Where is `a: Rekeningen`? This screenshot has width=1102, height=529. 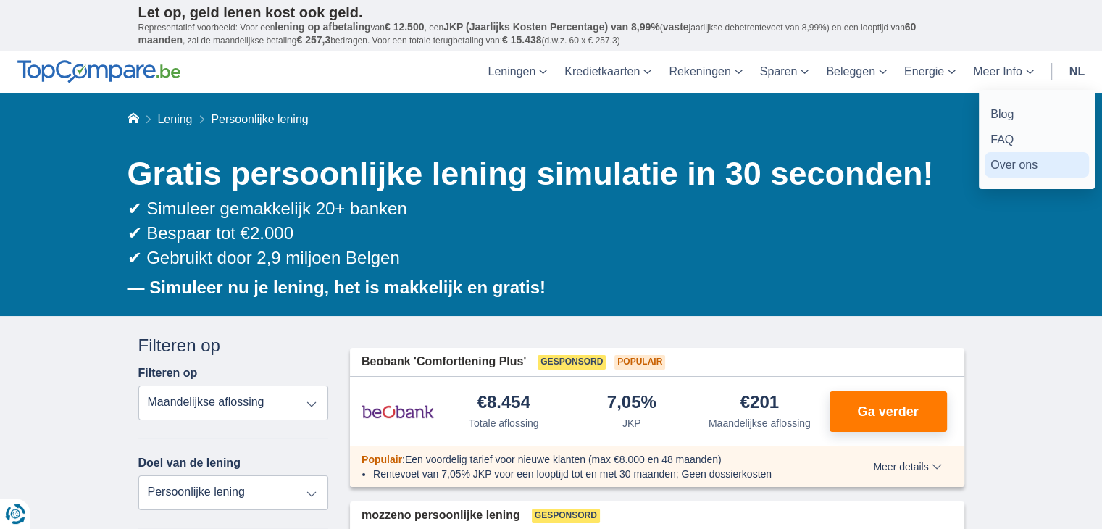 a: Rekeningen is located at coordinates (705, 72).